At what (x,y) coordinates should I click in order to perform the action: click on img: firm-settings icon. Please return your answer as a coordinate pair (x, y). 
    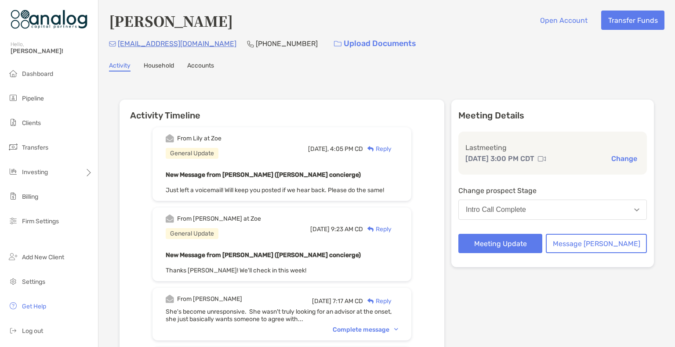
    Looking at the image, I should click on (13, 221).